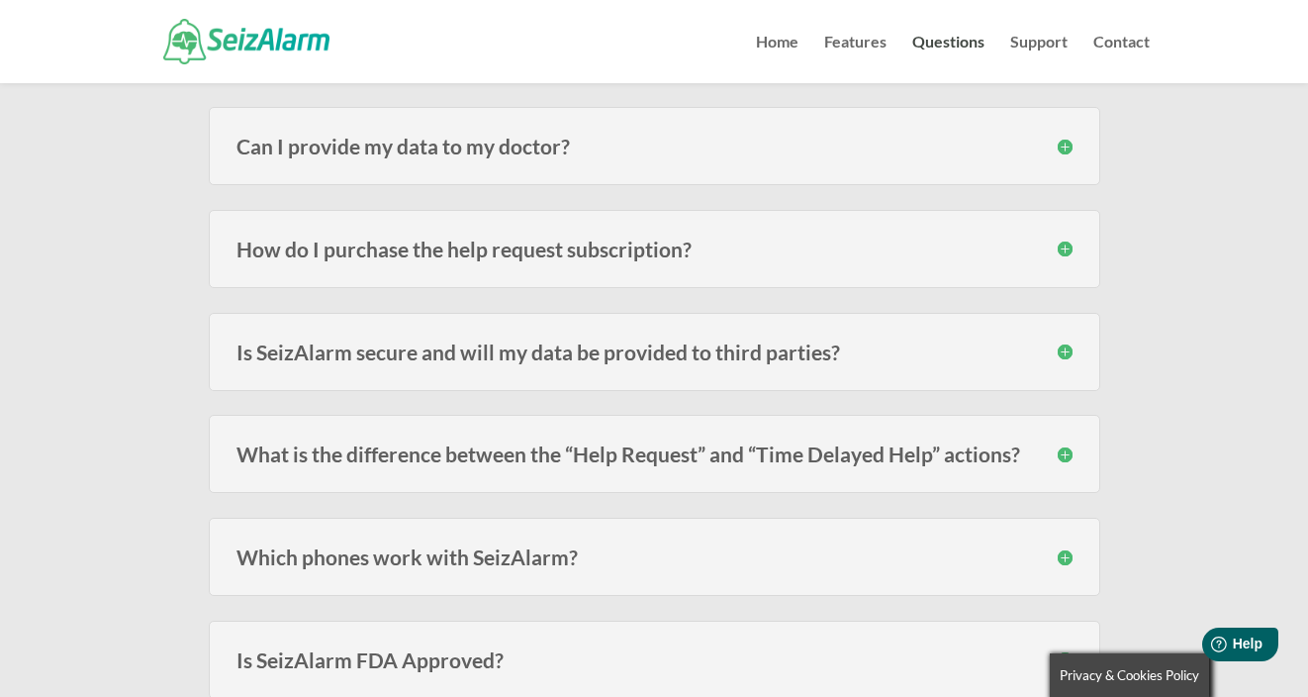  Describe the element at coordinates (116, 24) in the screenshot. I see `span: Help` at that location.